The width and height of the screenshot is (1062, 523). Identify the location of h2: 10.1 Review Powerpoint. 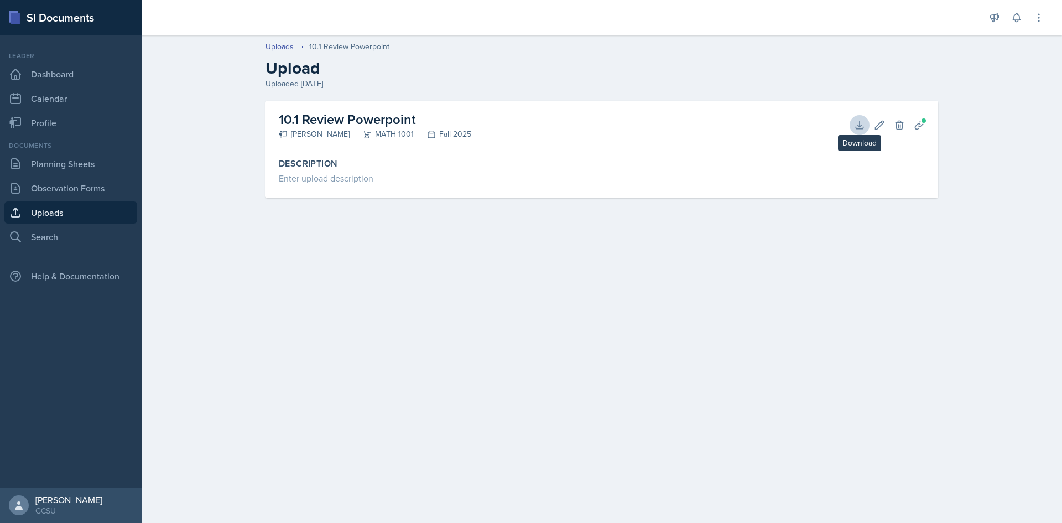
(375, 120).